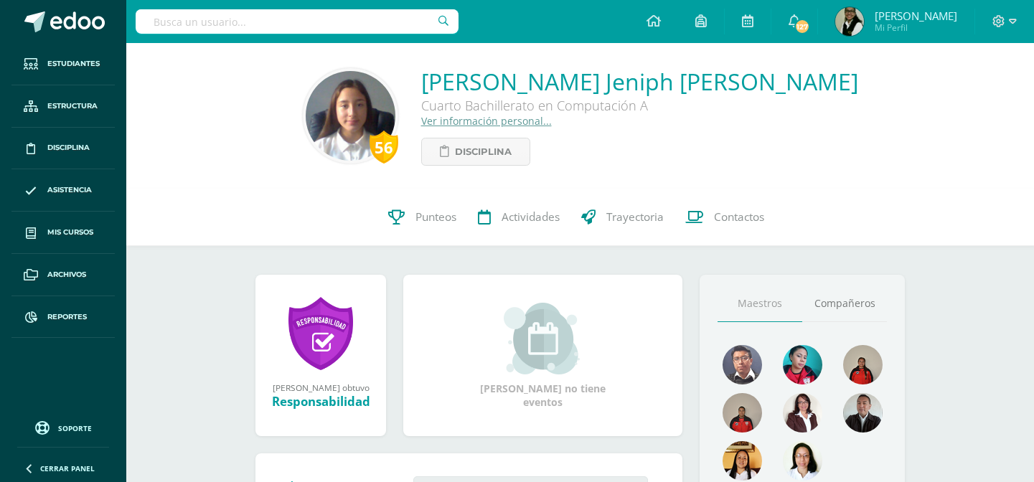  I want to click on span: Archivos, so click(67, 275).